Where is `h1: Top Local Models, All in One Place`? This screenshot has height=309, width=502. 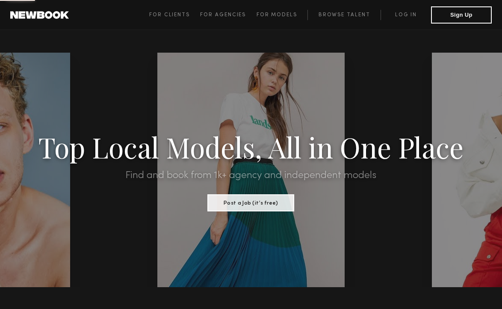
h1: Top Local Models, All in One Place is located at coordinates (251, 147).